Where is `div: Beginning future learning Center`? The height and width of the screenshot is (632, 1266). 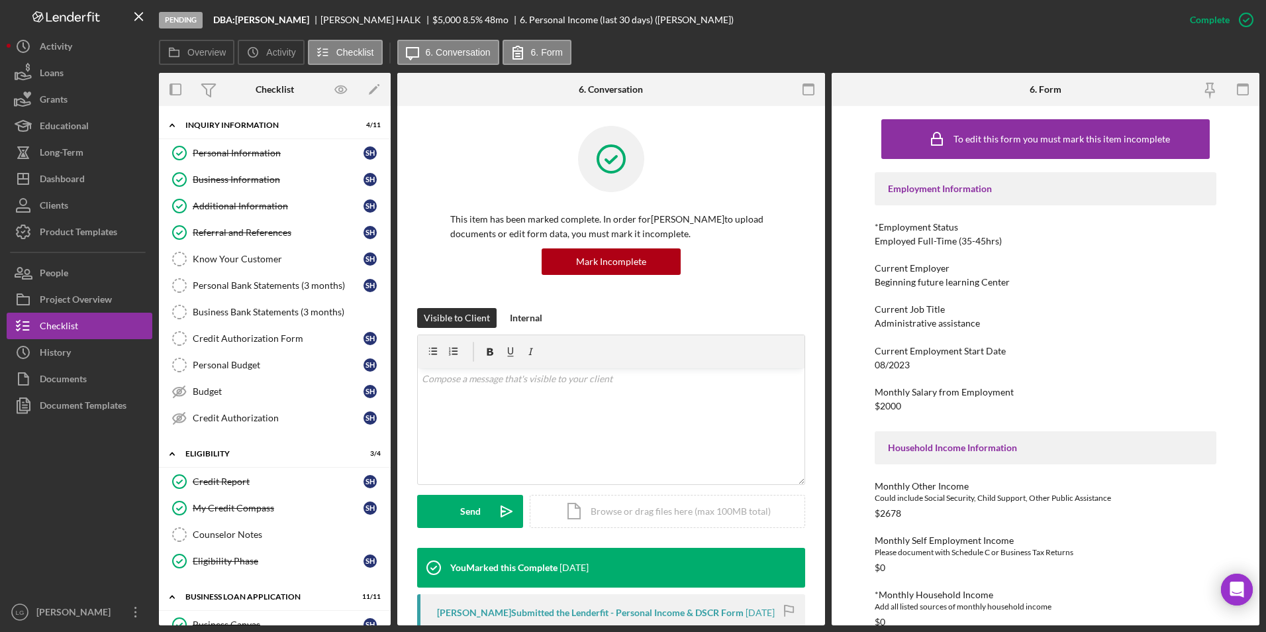
div: Beginning future learning Center is located at coordinates (942, 282).